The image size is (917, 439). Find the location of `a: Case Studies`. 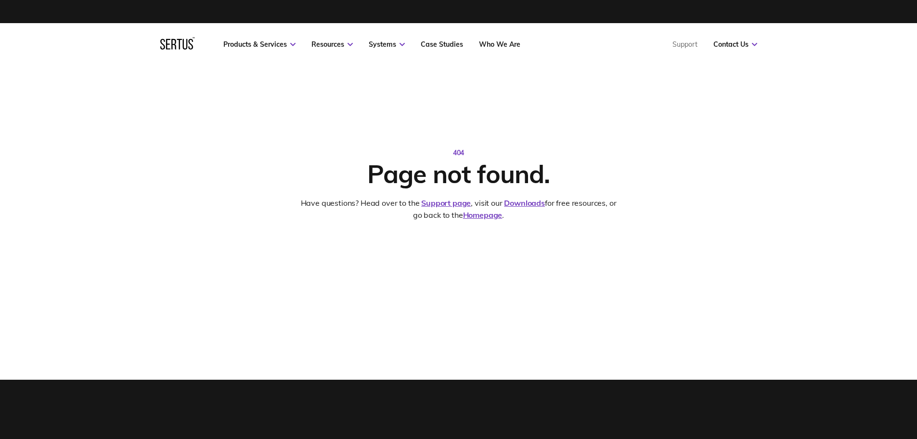

a: Case Studies is located at coordinates (442, 44).